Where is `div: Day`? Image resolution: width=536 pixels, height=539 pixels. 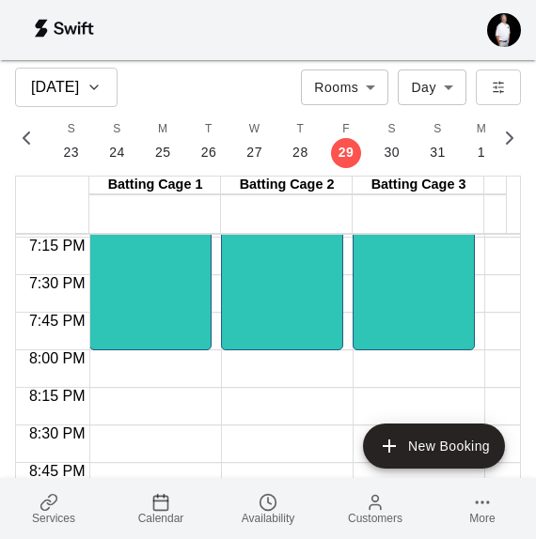
div: Day is located at coordinates (431, 86).